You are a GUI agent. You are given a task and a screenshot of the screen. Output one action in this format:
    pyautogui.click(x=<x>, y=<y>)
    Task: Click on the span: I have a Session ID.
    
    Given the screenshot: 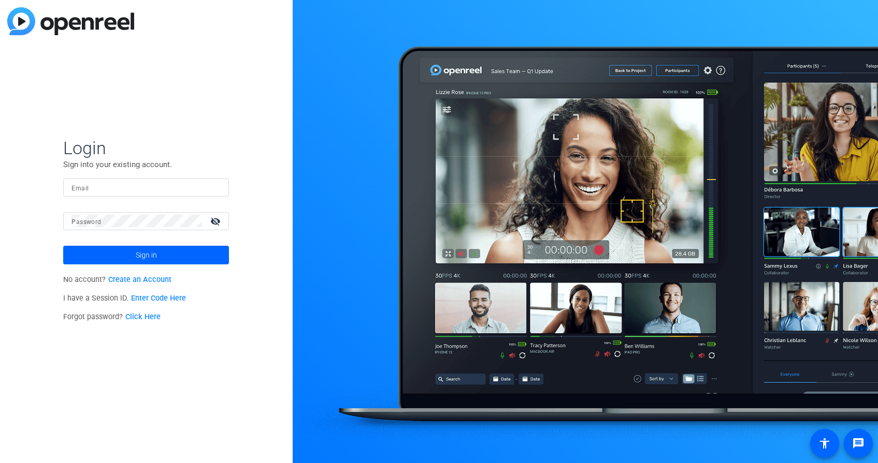 What is the action you would take?
    pyautogui.click(x=124, y=298)
    